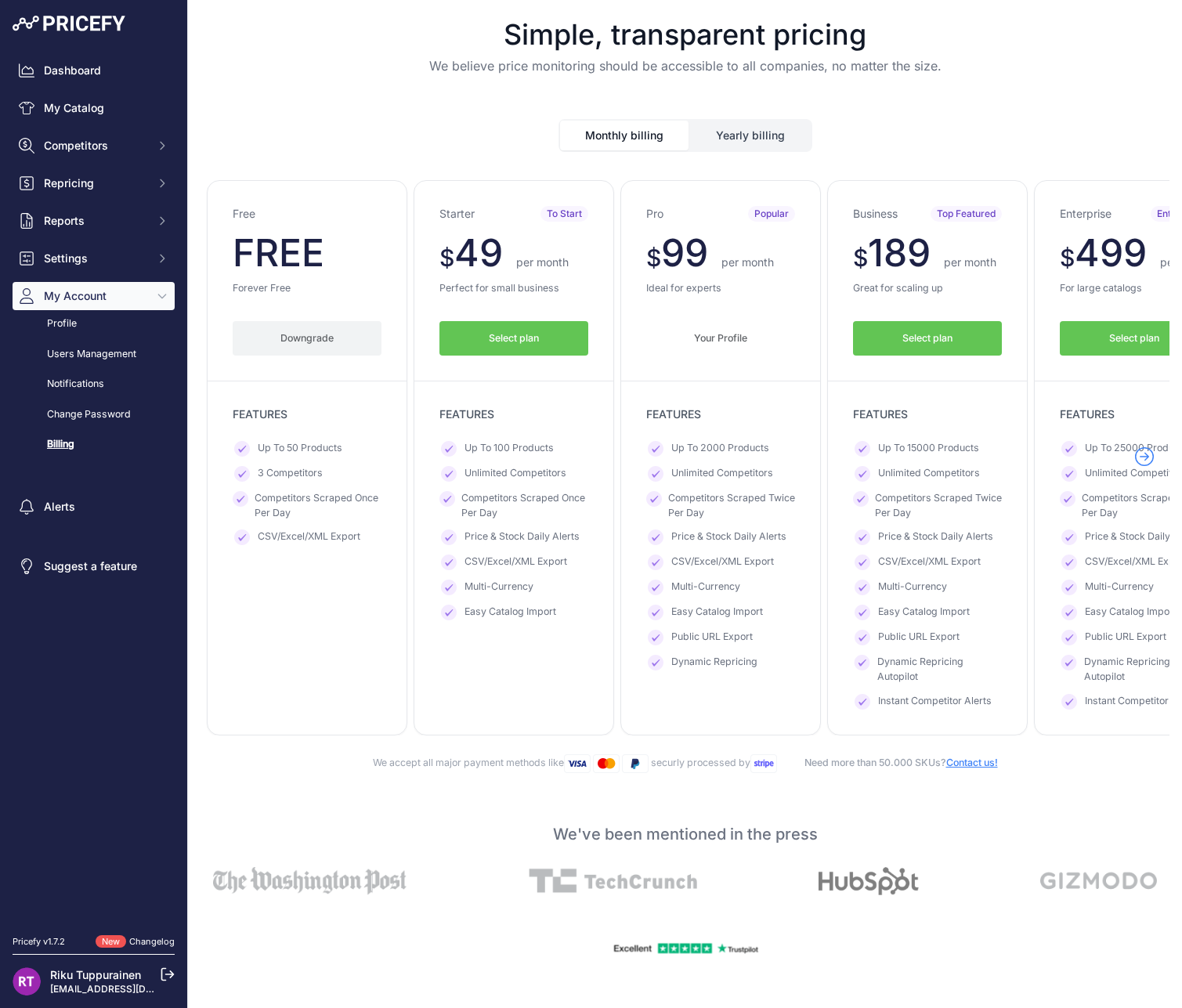 The height and width of the screenshot is (1008, 1182). Describe the element at coordinates (290, 474) in the screenshot. I see `span: 3 Competitors` at that location.